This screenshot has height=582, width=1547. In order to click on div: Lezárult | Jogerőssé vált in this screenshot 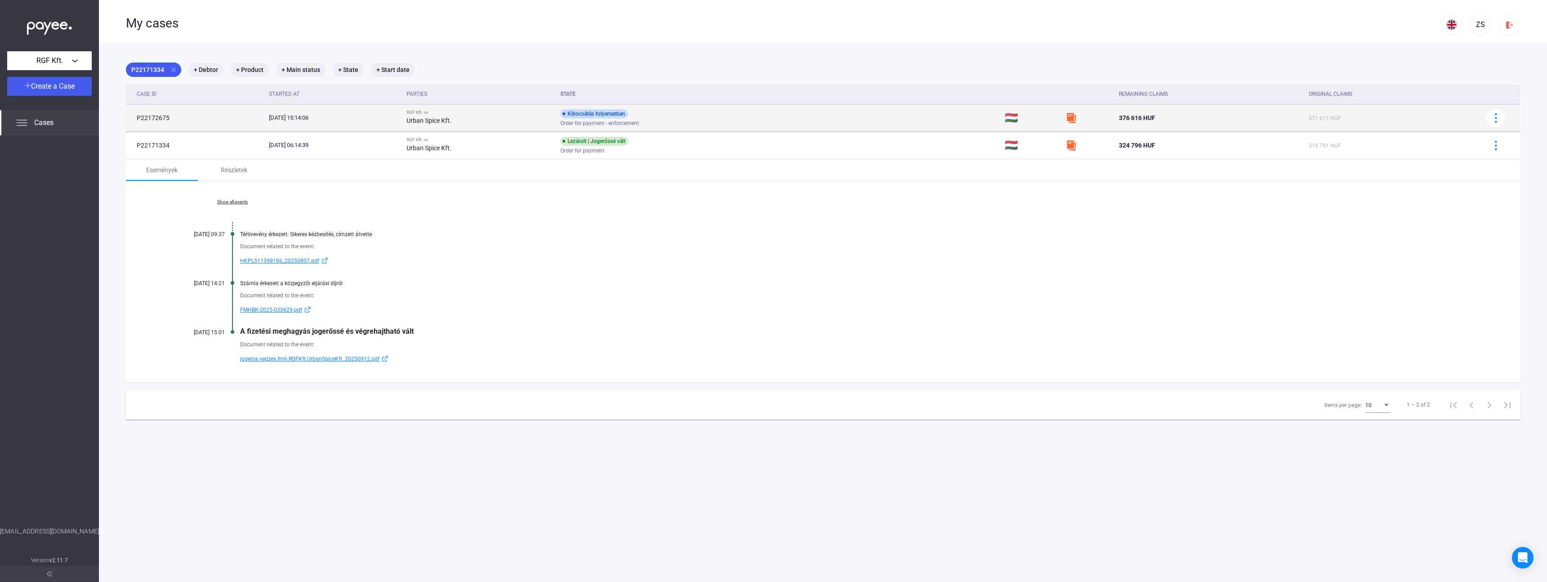, I will do `click(594, 141)`.